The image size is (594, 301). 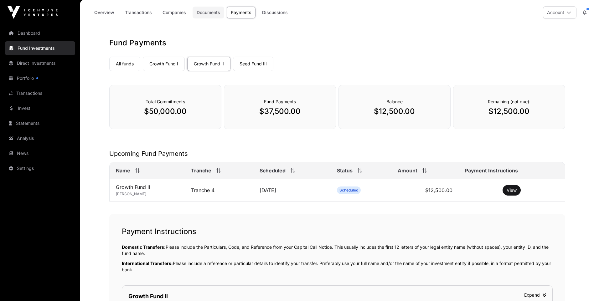 What do you see at coordinates (40, 33) in the screenshot?
I see `a: Dashboard` at bounding box center [40, 33].